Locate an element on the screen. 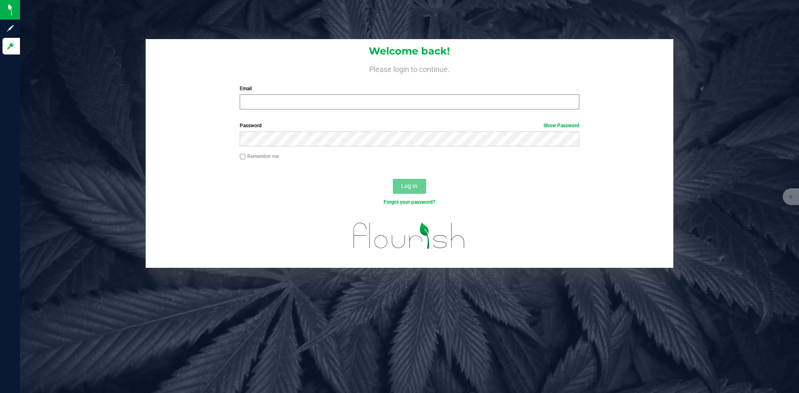 This screenshot has height=393, width=799. input: Remember me is located at coordinates (243, 157).